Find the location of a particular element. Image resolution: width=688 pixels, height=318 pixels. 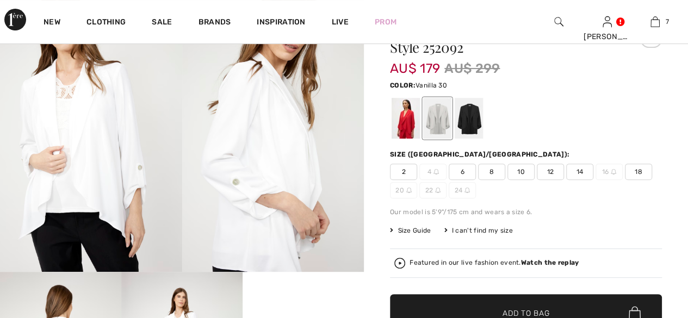

span: Size Guide is located at coordinates (410, 231).